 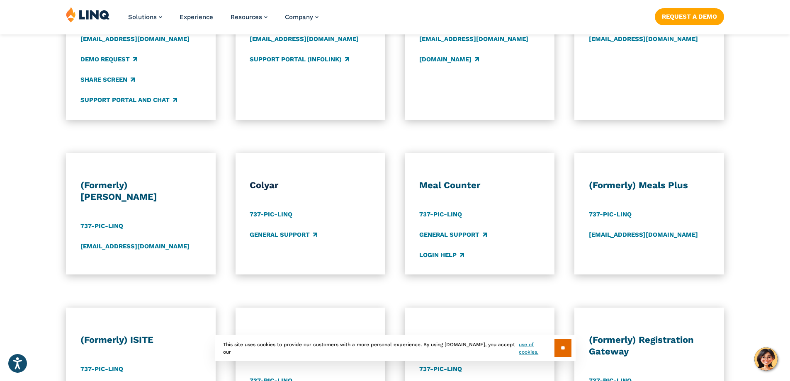 What do you see at coordinates (395, 348) in the screenshot?
I see `div: This site uses cookies to provide our customers with a more personal experience. By using [DOMAIN...` at bounding box center [395, 348].